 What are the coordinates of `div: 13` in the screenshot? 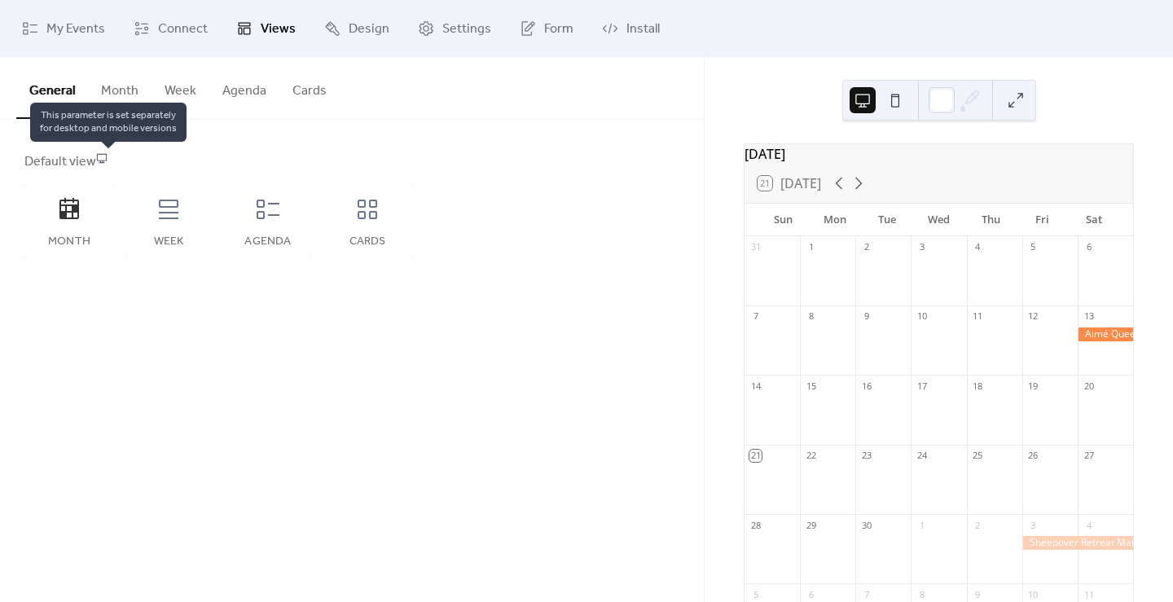 It's located at (1089, 316).